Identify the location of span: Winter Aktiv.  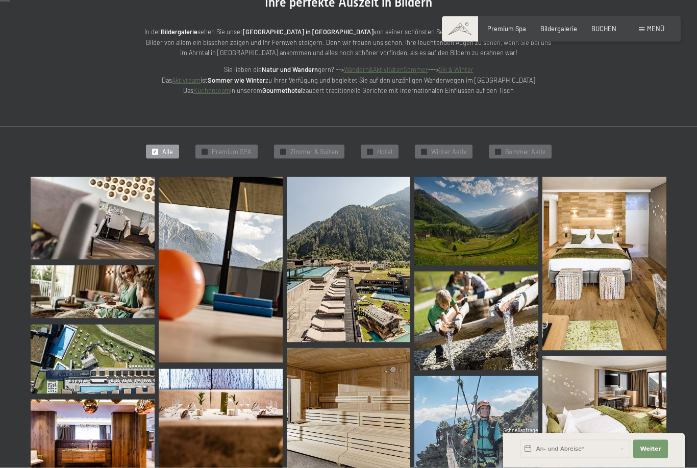
(448, 152).